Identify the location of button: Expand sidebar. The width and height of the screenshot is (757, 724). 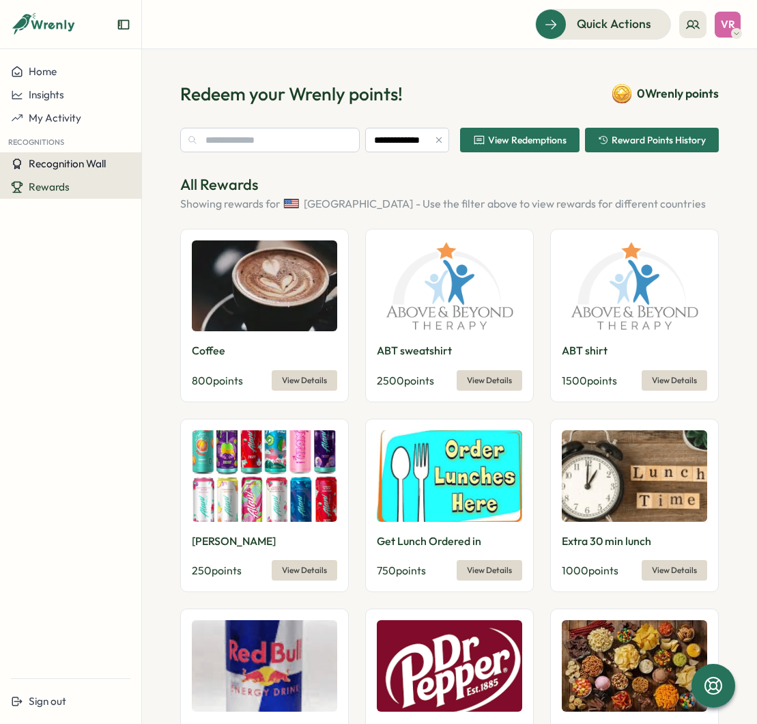
(124, 25).